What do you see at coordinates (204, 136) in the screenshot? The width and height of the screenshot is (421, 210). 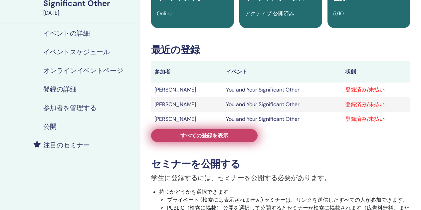 I see `a: すべての登録を表示` at bounding box center [204, 136].